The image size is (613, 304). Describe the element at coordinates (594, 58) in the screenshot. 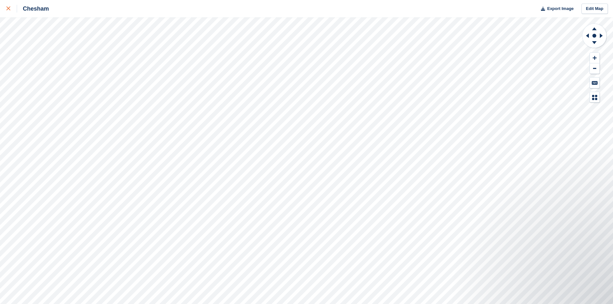

I see `button: Zoom In` at that location.